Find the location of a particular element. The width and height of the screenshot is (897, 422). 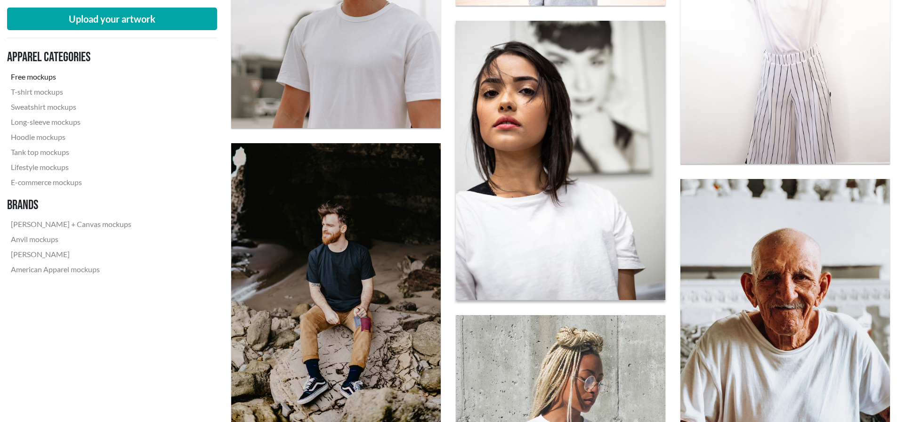

a: Long-sleeve mockups is located at coordinates (71, 122).